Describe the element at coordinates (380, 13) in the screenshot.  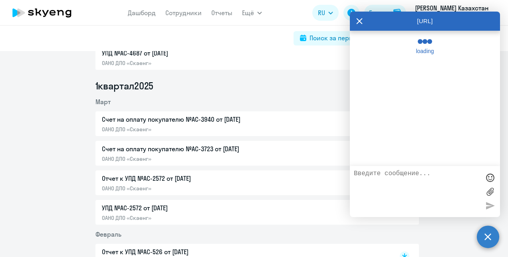
I see `div: Баланс` at that location.